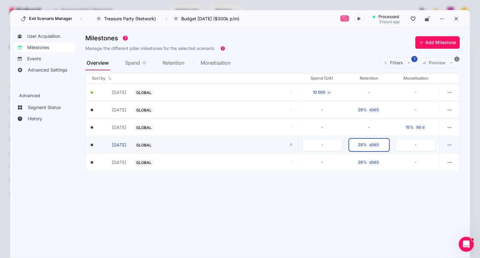 This screenshot has width=480, height=258. What do you see at coordinates (150, 48) in the screenshot?
I see `h3: Manage the different pillar milestones for the selected scenario.` at bounding box center [150, 48].